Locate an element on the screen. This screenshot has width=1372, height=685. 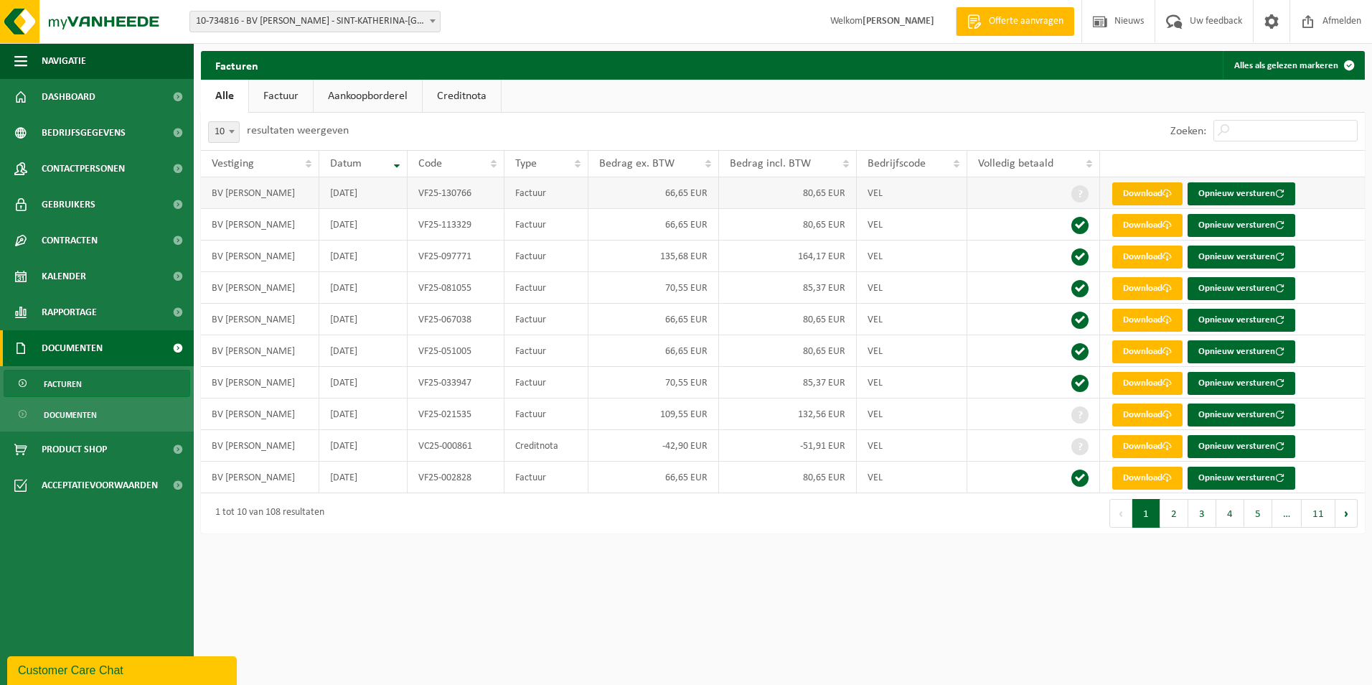
span: Bedrijfsgegevens is located at coordinates (83, 133).